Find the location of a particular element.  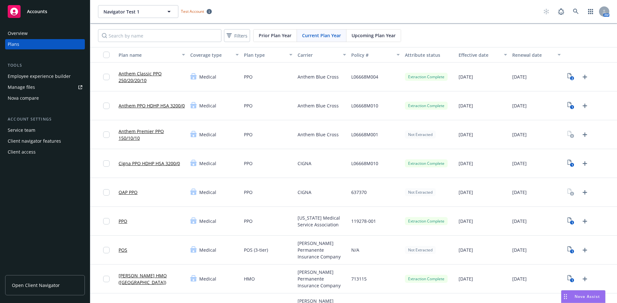

span: L06668M004 is located at coordinates (365, 77).